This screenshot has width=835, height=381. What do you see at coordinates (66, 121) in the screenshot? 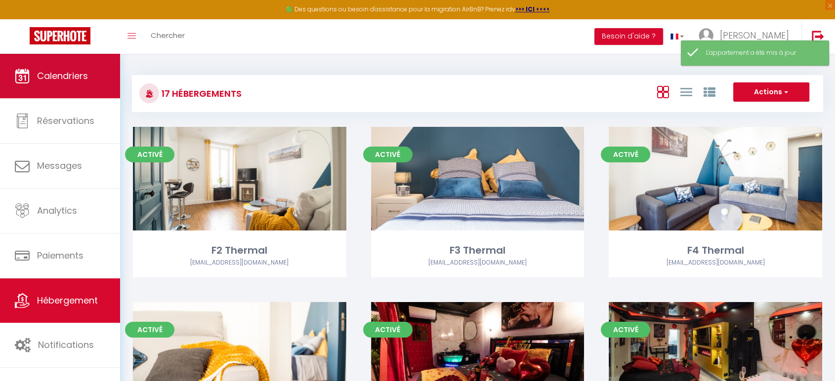
I see `span: Réservations` at bounding box center [66, 121].